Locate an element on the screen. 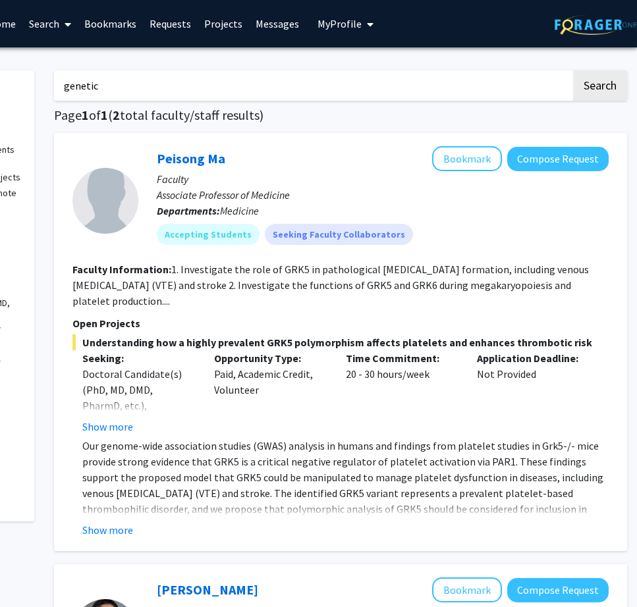 This screenshot has height=607, width=637. p: Seeking: is located at coordinates (138, 358).